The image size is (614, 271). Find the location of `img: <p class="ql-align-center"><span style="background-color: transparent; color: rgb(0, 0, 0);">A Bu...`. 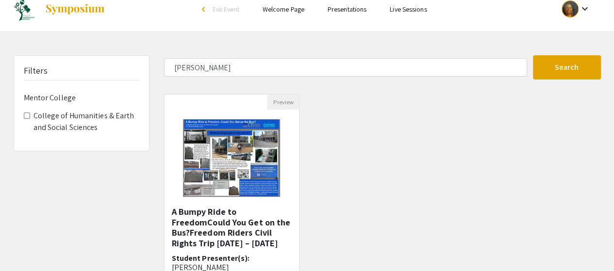

img: <p class="ql-align-center"><span style="background-color: transparent; color: rgb(0, 0, 0);">A Bu... is located at coordinates (231, 158).